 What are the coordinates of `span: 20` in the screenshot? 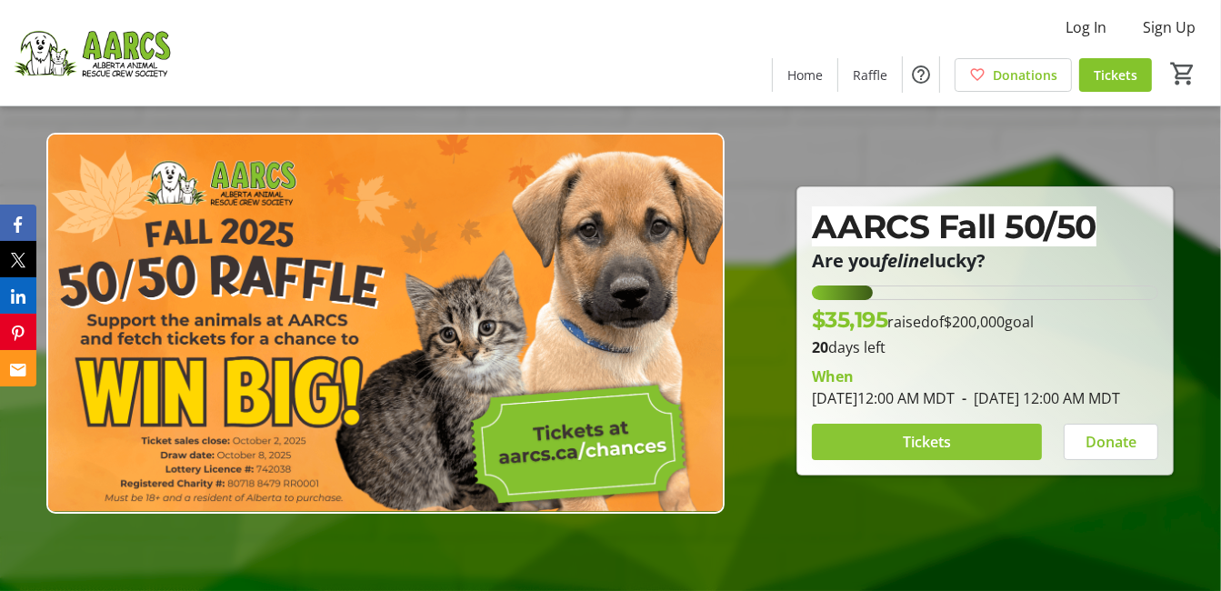 It's located at (820, 347).